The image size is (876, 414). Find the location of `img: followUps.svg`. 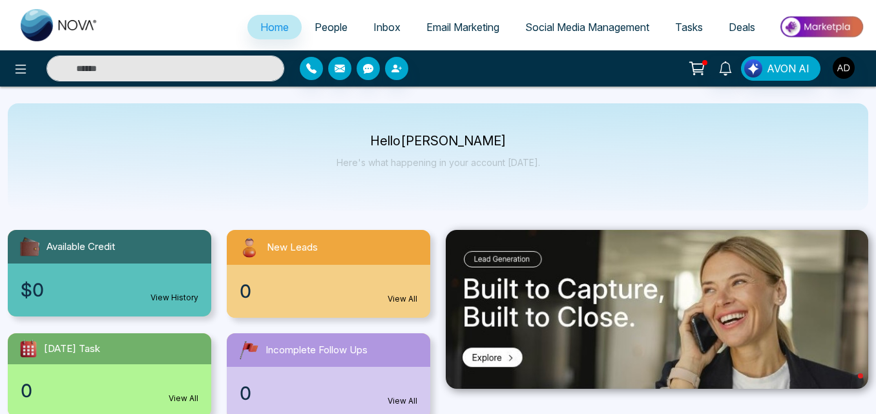

img: followUps.svg is located at coordinates (249, 350).